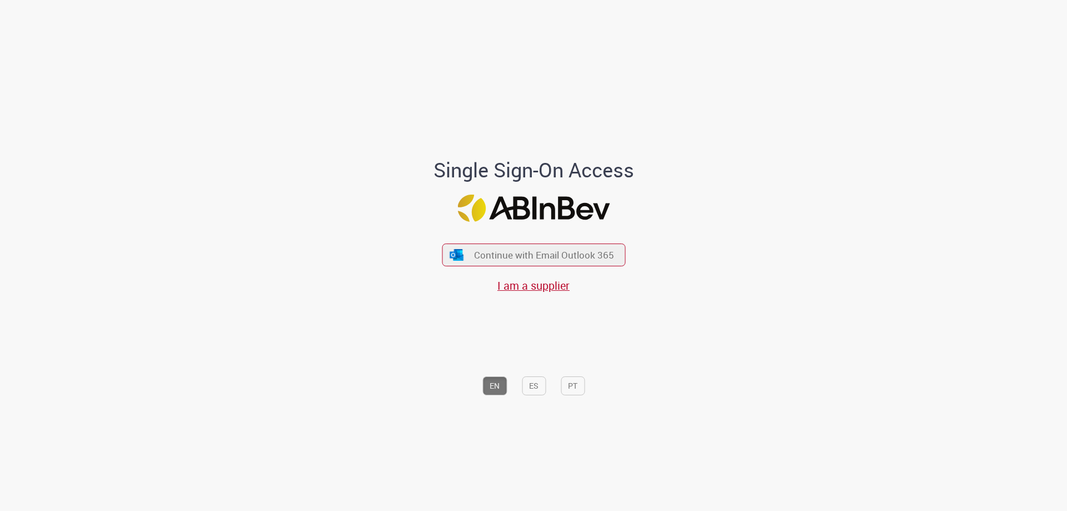 This screenshot has width=1067, height=511. Describe the element at coordinates (533, 208) in the screenshot. I see `img: Logo ABInBev` at that location.